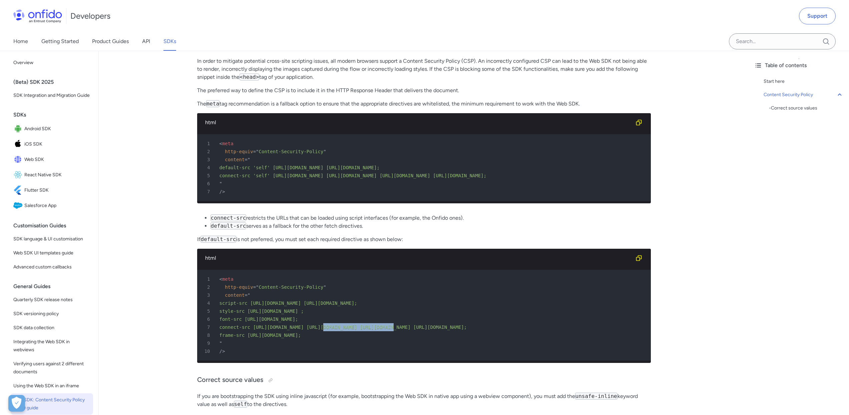  What do you see at coordinates (54, 226) in the screenshot?
I see `div: Customisation Guides` at bounding box center [54, 226].